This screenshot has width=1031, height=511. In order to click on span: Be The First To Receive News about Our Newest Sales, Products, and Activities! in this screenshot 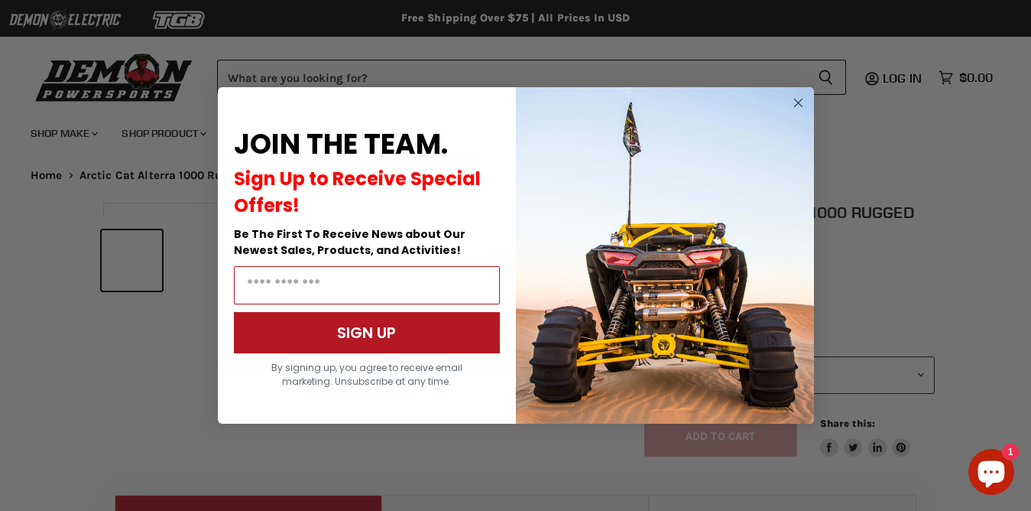, I will do `click(349, 242)`.